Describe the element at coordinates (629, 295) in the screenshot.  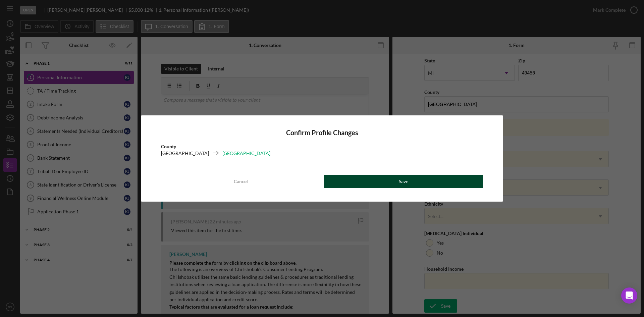
I see `div: Open Intercom Messenger` at that location.